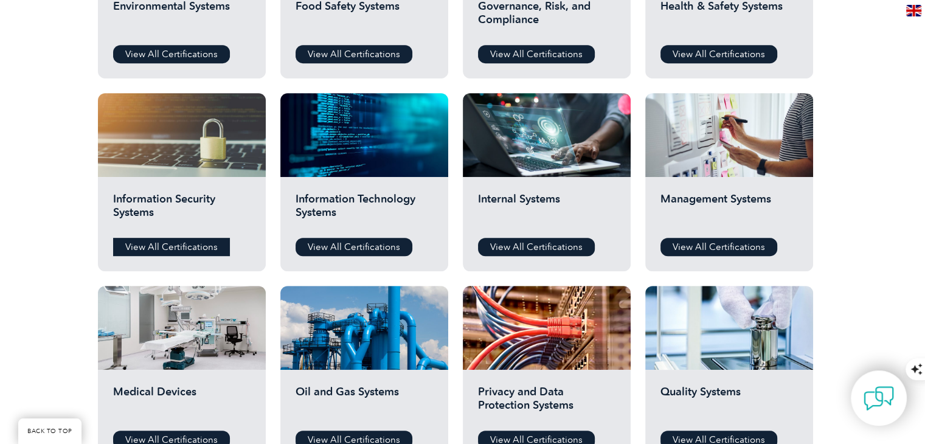  I want to click on h2: Quality Systems, so click(729, 403).